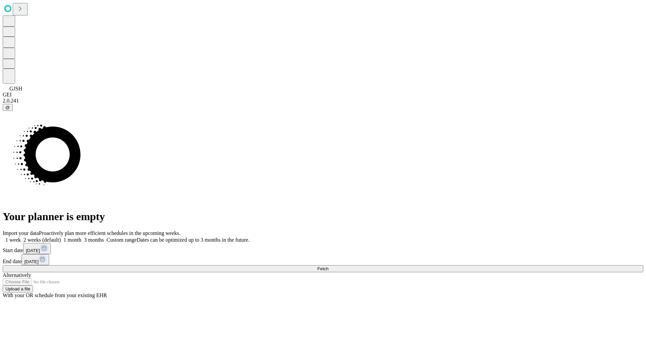 The height and width of the screenshot is (363, 646). I want to click on span: 2 weeks (default), so click(42, 240).